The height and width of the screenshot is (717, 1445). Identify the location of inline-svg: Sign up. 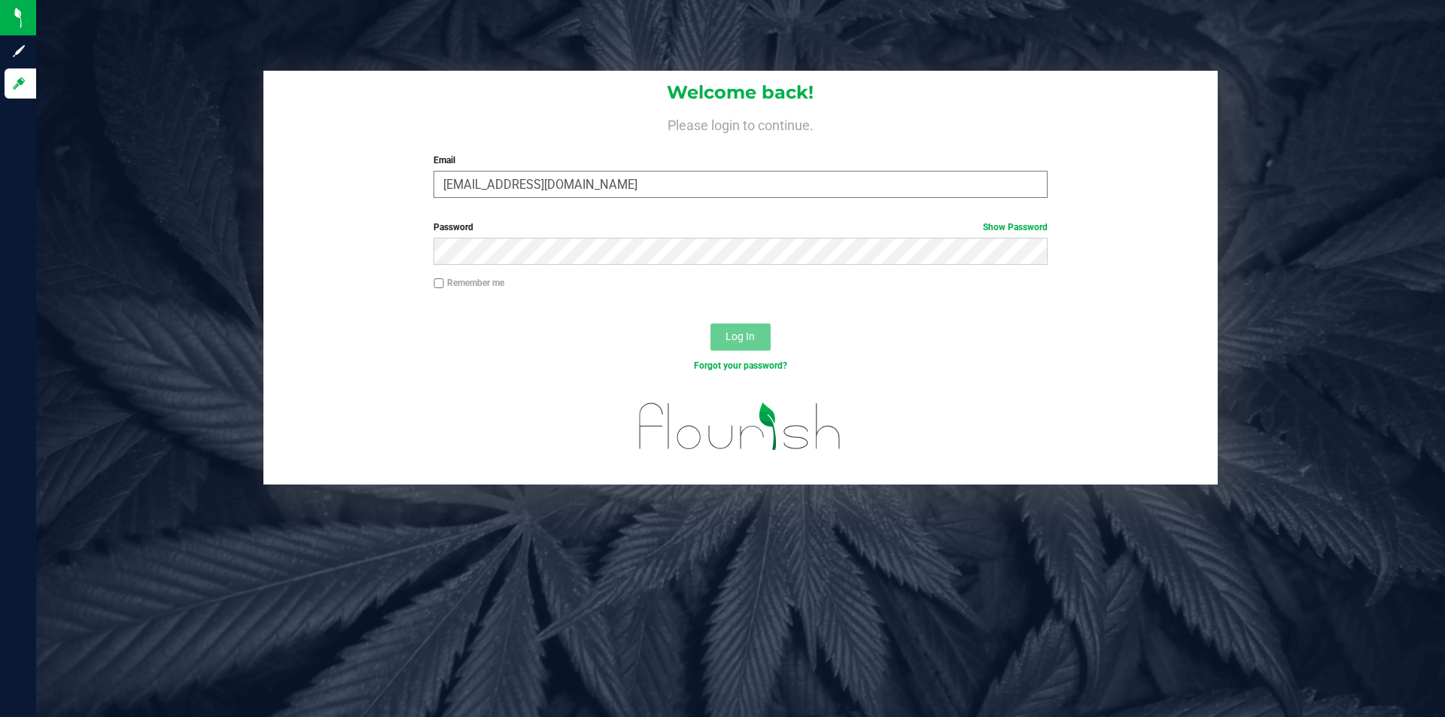
(19, 51).